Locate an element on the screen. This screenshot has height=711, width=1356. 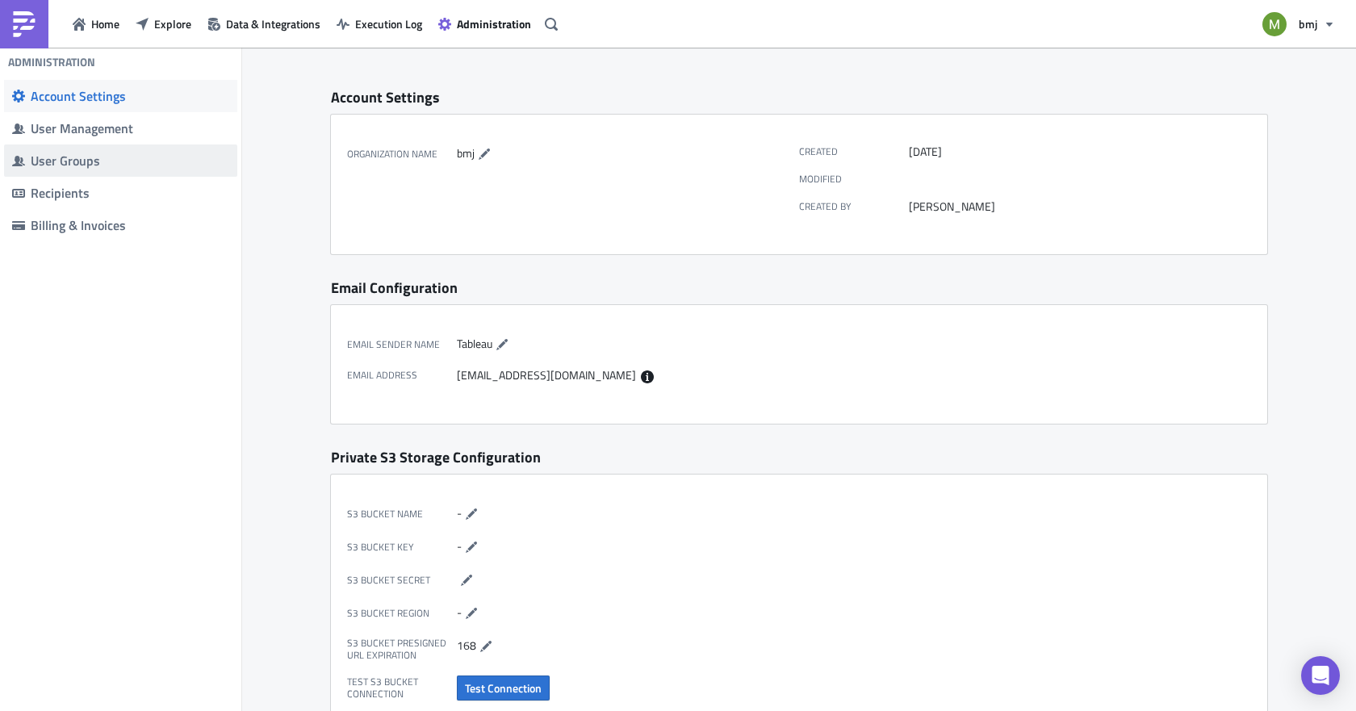
span: Home is located at coordinates (105, 23).